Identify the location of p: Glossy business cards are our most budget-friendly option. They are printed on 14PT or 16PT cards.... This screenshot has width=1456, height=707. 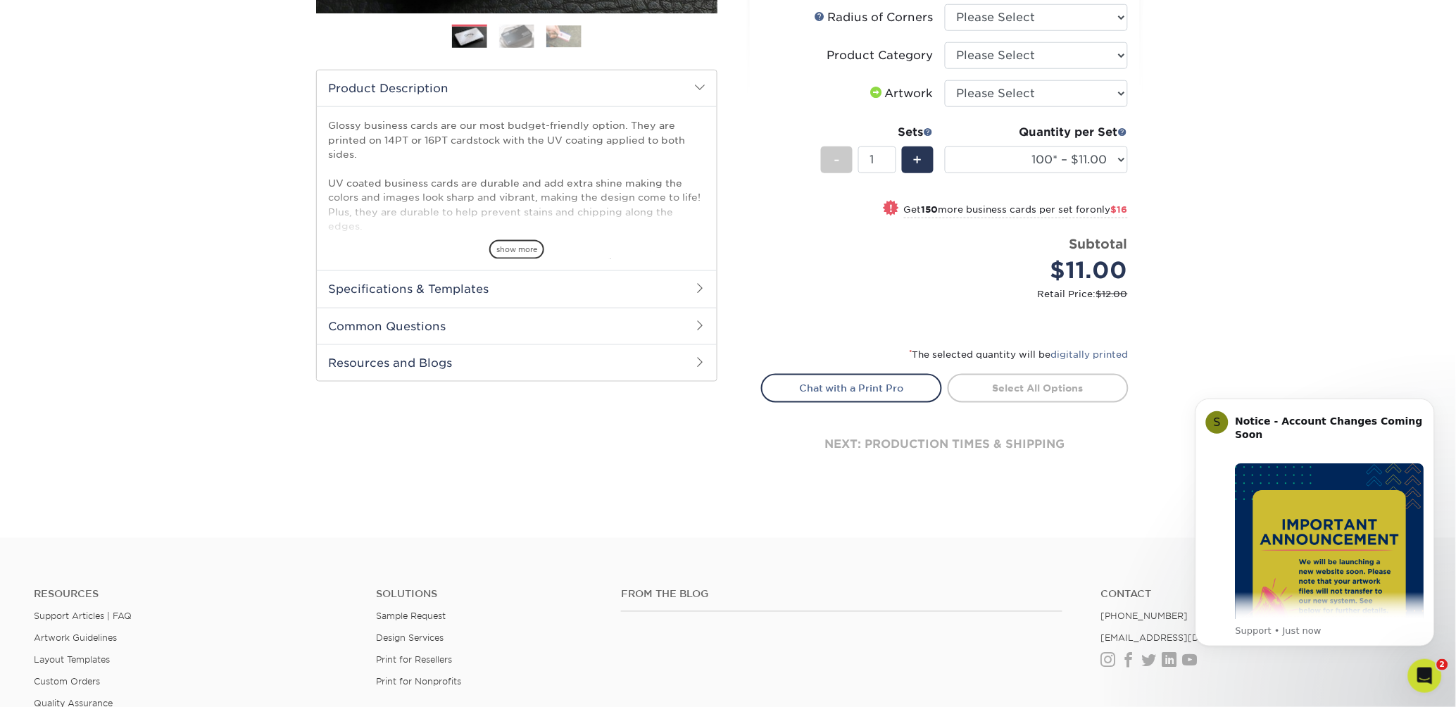
(517, 211).